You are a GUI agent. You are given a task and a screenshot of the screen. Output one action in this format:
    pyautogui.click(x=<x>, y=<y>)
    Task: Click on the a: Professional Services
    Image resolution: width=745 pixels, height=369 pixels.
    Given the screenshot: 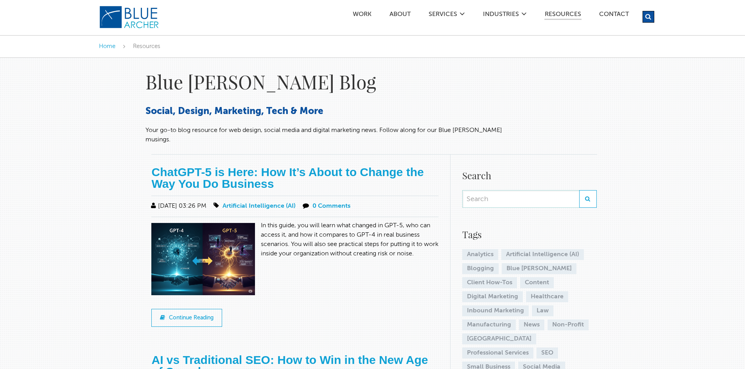 What is the action you would take?
    pyautogui.click(x=498, y=353)
    